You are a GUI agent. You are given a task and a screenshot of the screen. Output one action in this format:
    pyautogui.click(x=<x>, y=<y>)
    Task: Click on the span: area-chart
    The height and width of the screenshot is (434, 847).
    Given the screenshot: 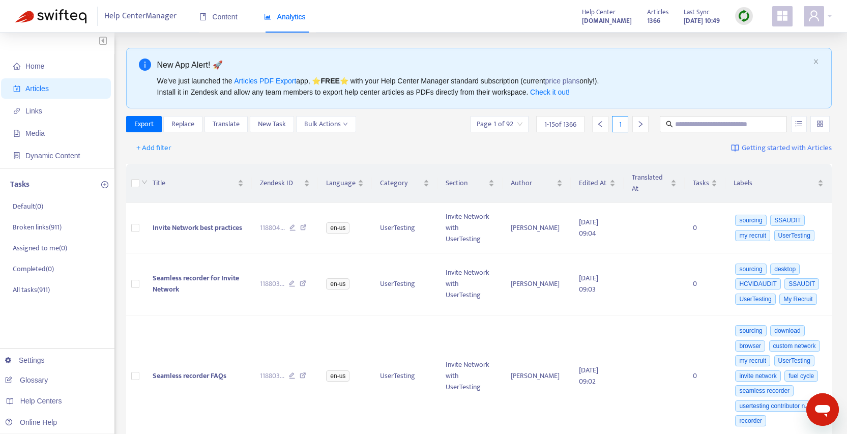 What is the action you would take?
    pyautogui.click(x=268, y=17)
    